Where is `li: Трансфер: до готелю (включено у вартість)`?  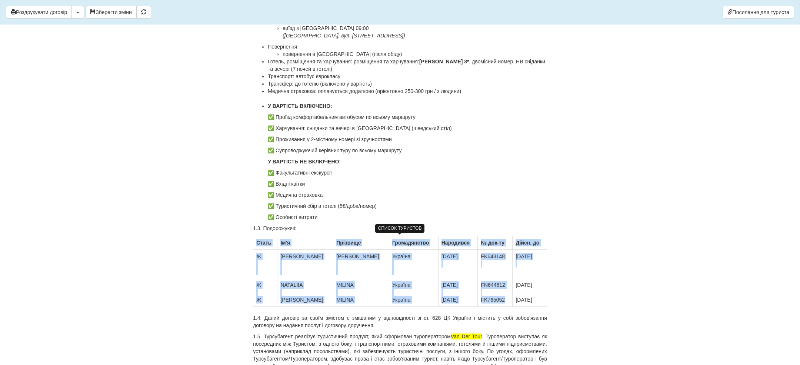 li: Трансфер: до готелю (включено у вартість) is located at coordinates (407, 84).